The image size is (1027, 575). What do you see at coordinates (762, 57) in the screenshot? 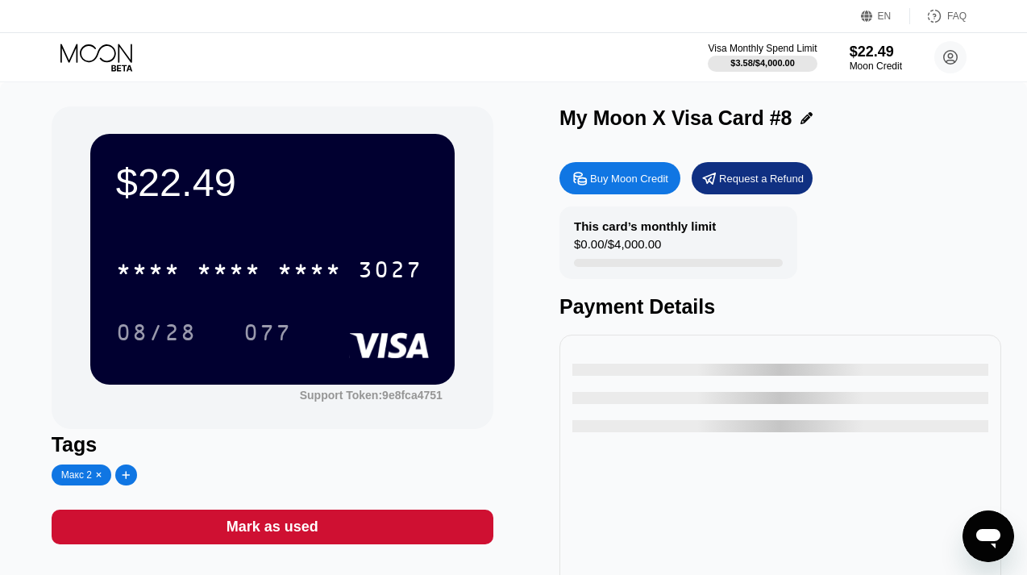
I see `div: Visa Monthly Spend Limit$3.58/$4,000.00` at bounding box center [762, 57].